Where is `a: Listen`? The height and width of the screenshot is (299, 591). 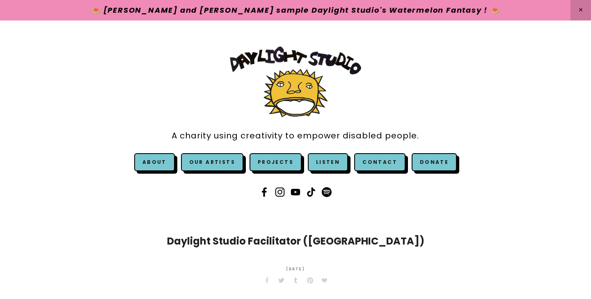 a: Listen is located at coordinates (328, 162).